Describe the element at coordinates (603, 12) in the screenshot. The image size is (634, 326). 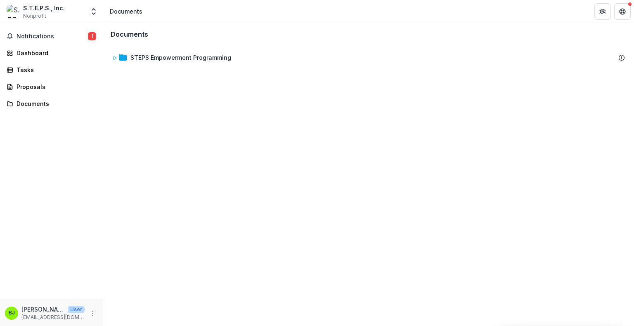
I see `button: Partners` at that location.